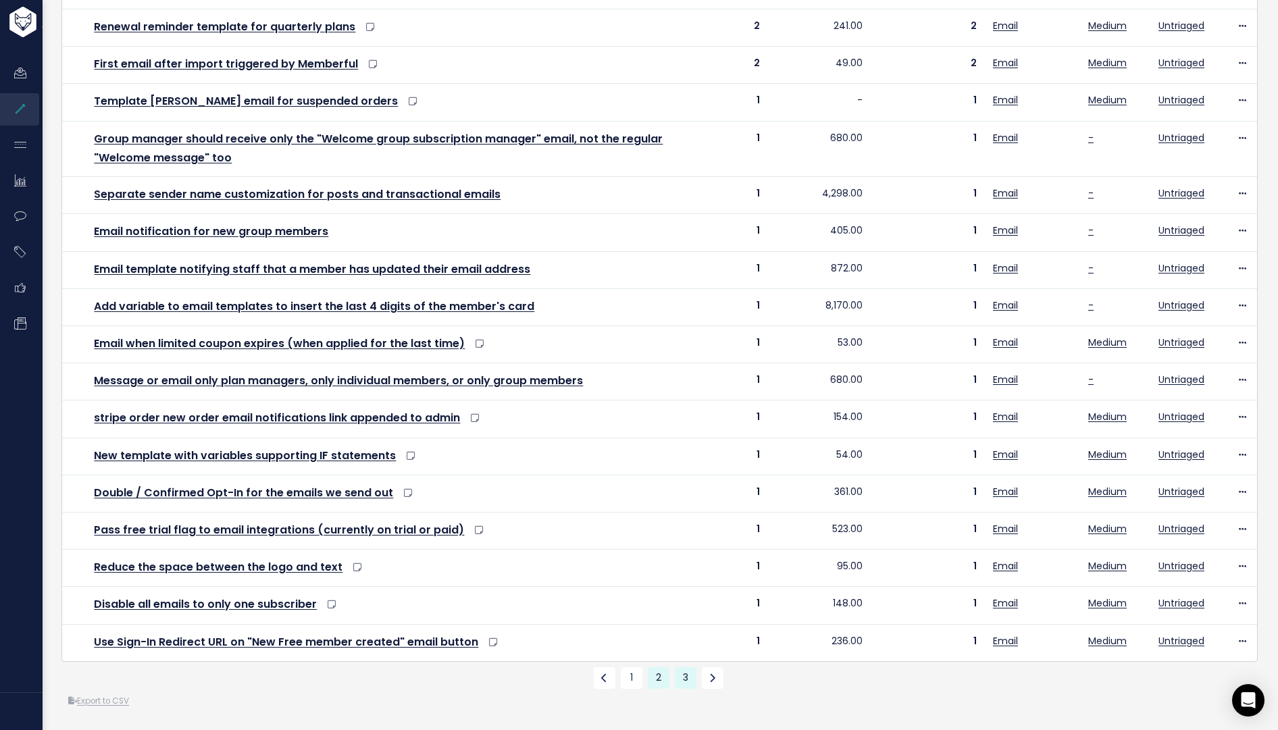 The image size is (1278, 730). I want to click on td: 680.00, so click(819, 149).